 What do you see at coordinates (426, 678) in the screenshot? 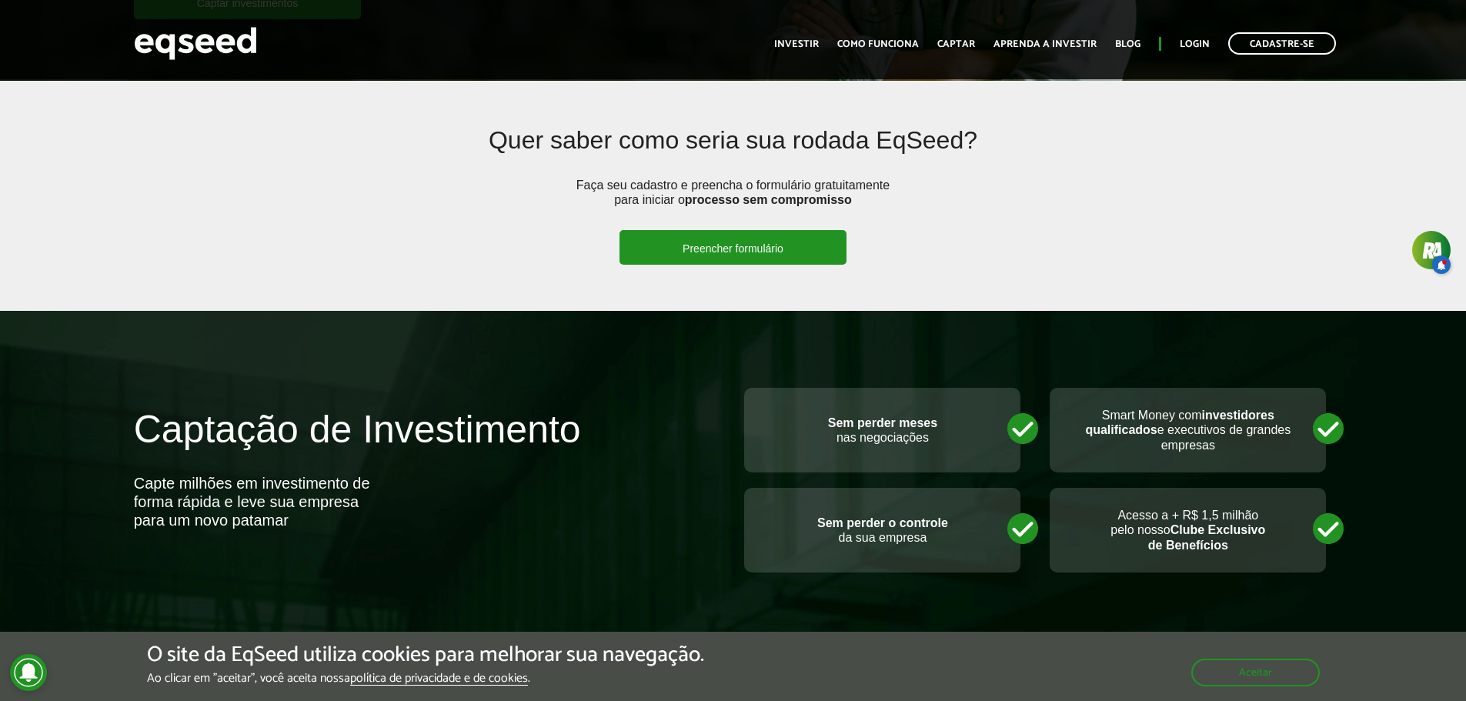
I see `p: Ao clicar em "aceitar", você aceita nossa .` at bounding box center [426, 678].